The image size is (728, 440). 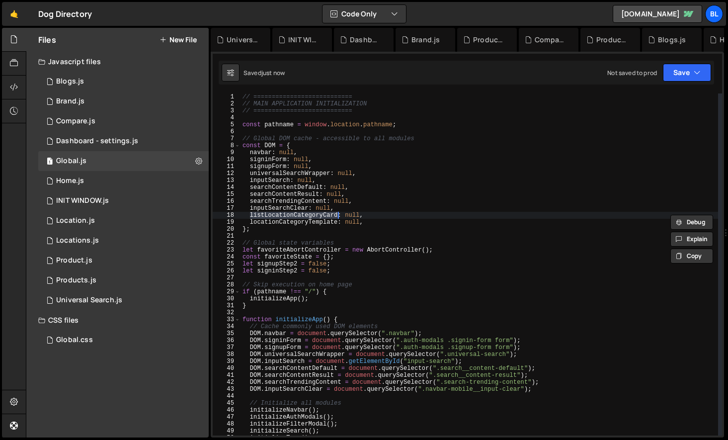 What do you see at coordinates (227, 236) in the screenshot?
I see `div: 21` at bounding box center [227, 236].